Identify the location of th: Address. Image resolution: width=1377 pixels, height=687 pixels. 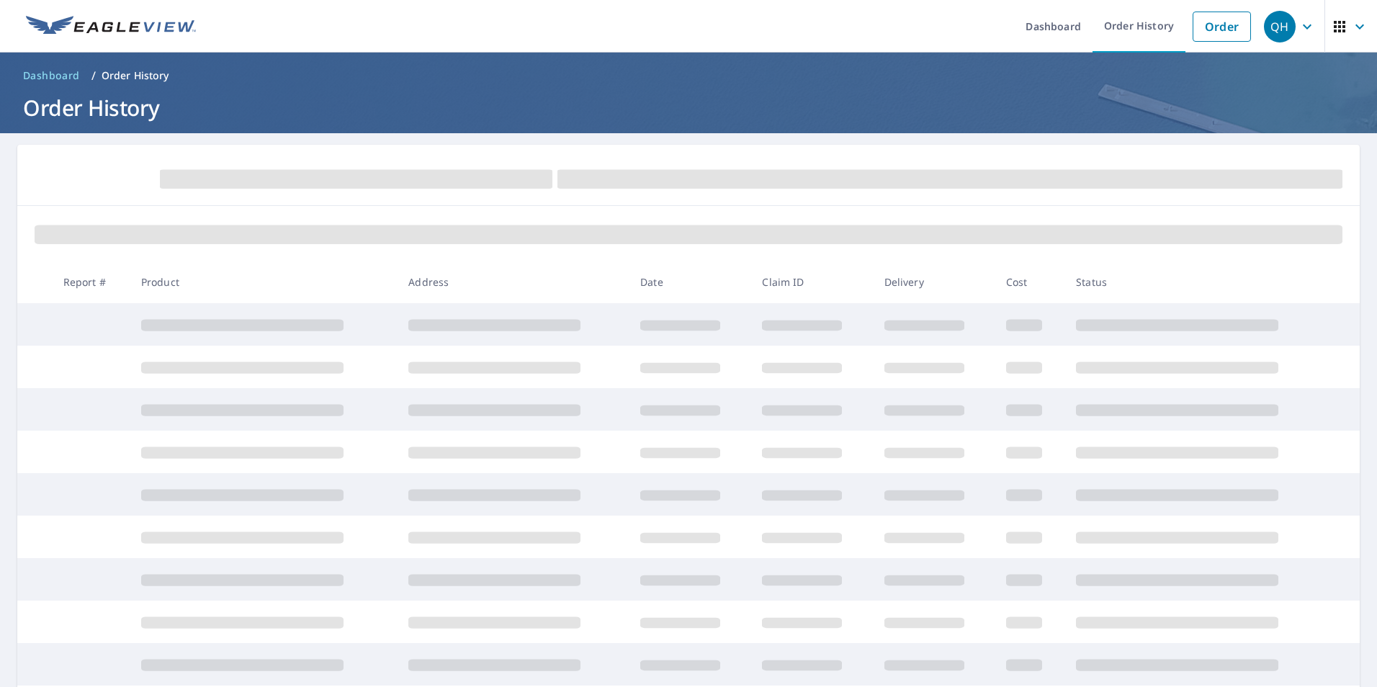
(513, 282).